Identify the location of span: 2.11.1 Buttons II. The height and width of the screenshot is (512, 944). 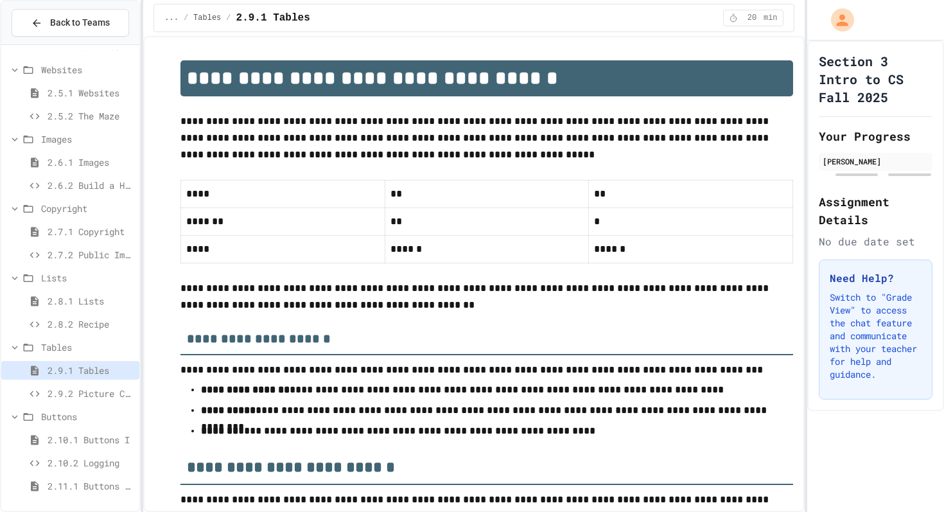
(91, 486).